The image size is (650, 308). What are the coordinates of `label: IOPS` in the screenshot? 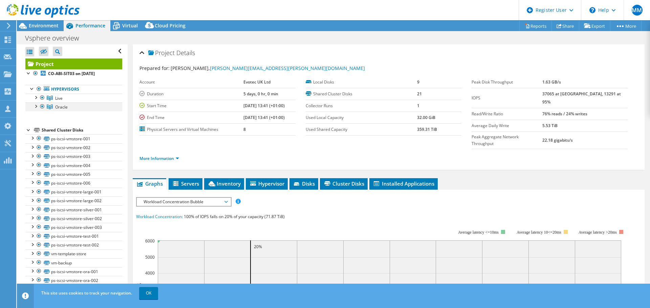 It's located at (506, 98).